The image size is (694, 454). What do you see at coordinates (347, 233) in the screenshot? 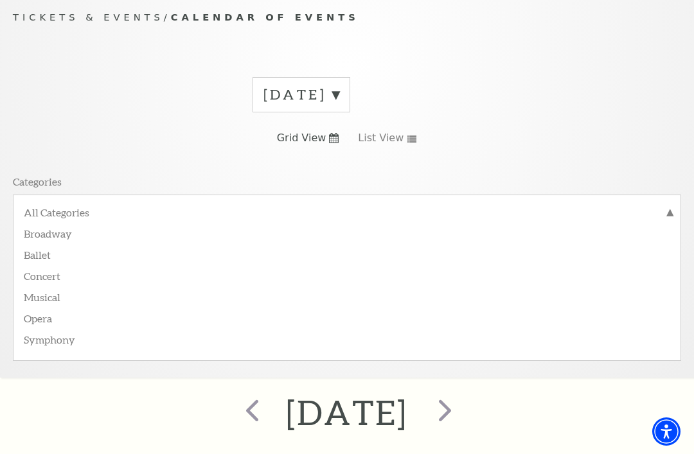
I see `label: Broadway` at bounding box center [347, 233].